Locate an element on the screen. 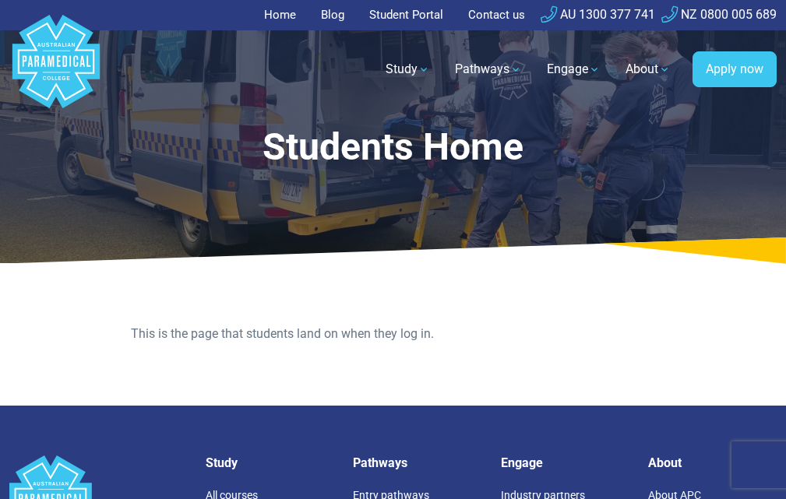 The image size is (786, 499). a: NZ 0800 005 689 is located at coordinates (719, 14).